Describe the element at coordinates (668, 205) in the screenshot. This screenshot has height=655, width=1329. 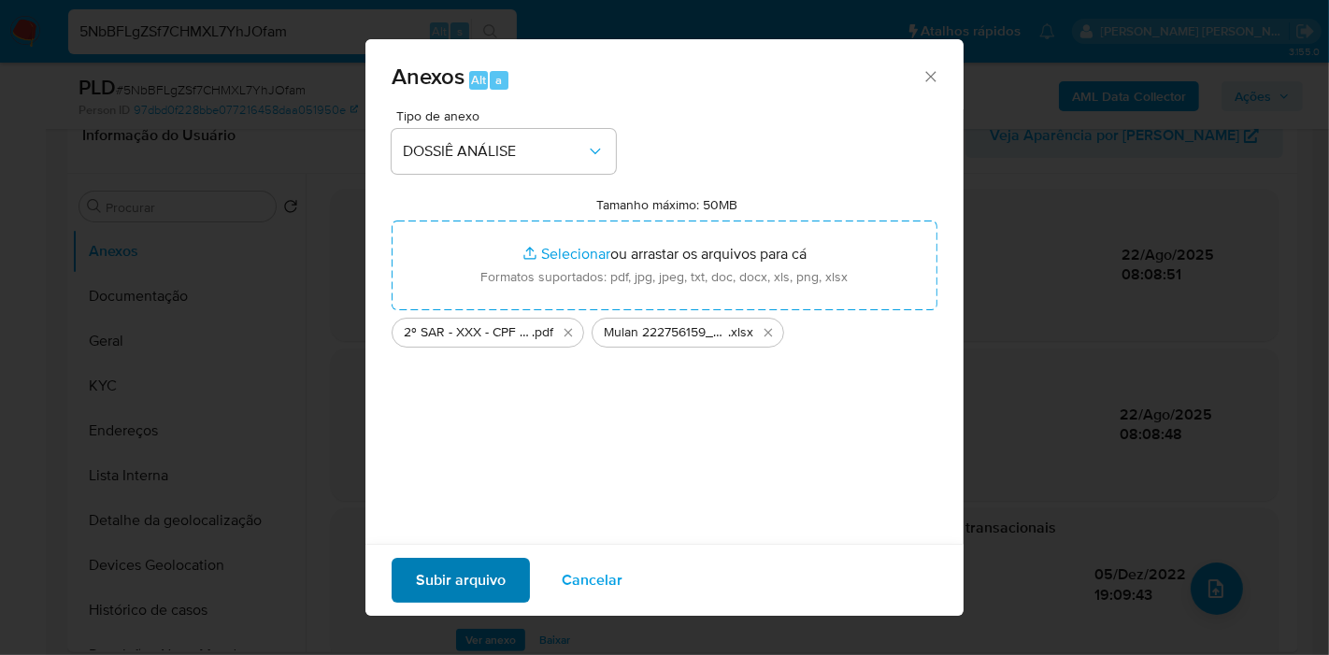
I see `label: Tamanho máximo: 50MB` at that location.